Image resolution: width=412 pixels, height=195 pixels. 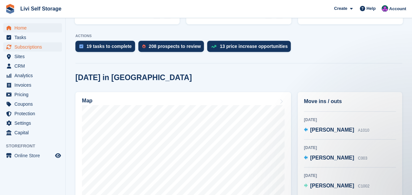 What do you see at coordinates (58, 155) in the screenshot?
I see `a: Preview store` at bounding box center [58, 155].